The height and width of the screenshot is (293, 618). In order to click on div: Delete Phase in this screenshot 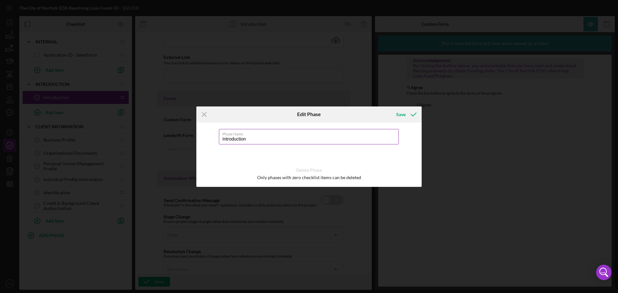, I will do `click(309, 170)`.